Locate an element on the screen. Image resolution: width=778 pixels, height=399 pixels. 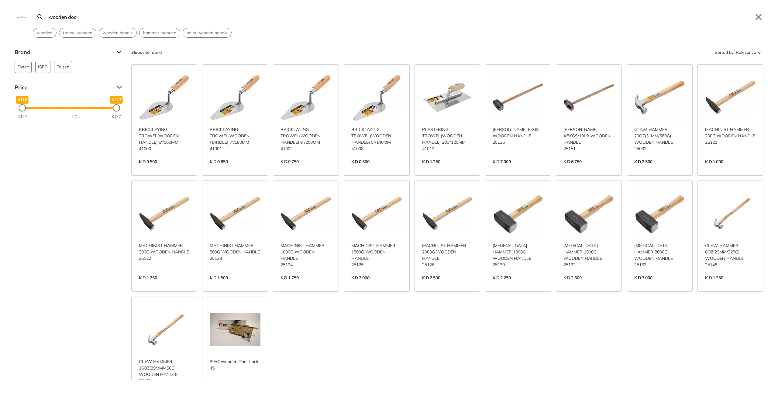
img: Close is located at coordinates (22, 17).